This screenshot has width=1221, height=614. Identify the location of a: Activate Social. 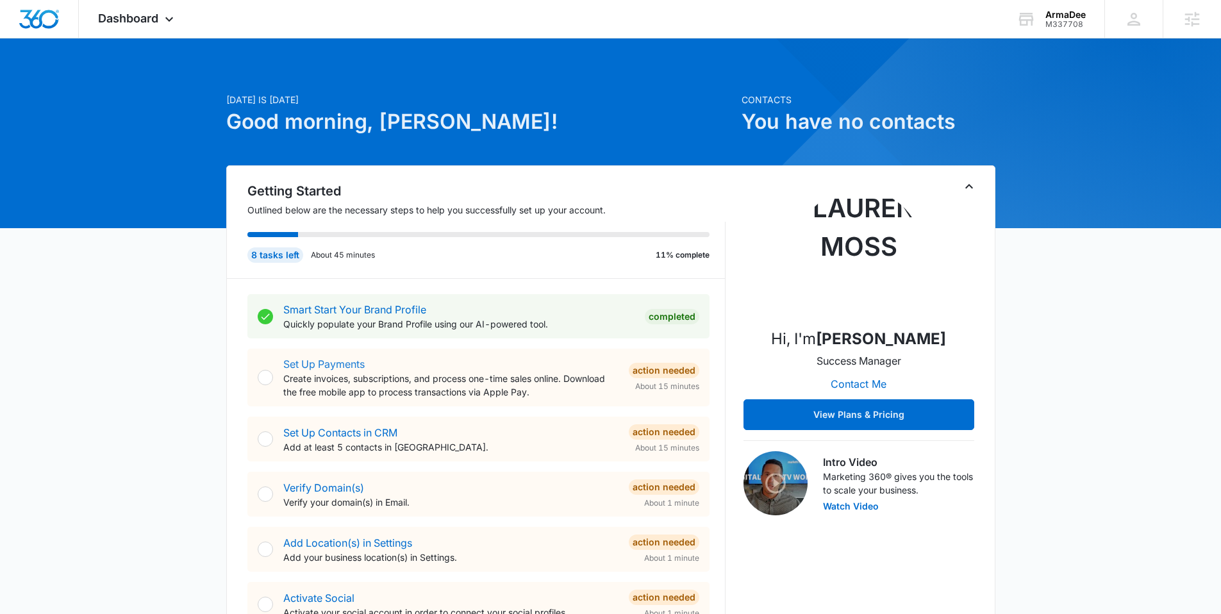
(319, 598).